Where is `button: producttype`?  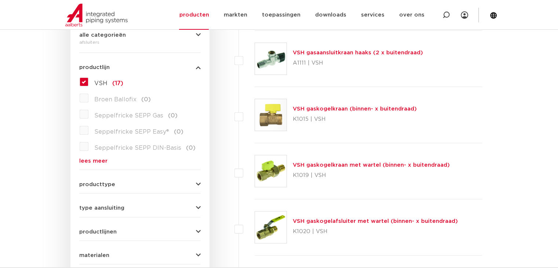 button: producttype is located at coordinates (140, 184).